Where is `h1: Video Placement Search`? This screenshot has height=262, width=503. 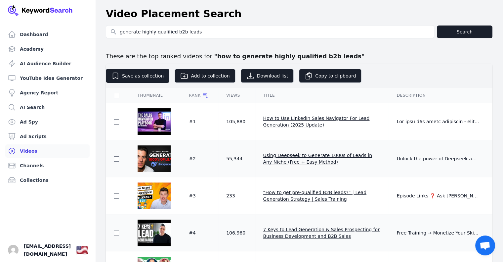
h1: Video Placement Search is located at coordinates (174, 14).